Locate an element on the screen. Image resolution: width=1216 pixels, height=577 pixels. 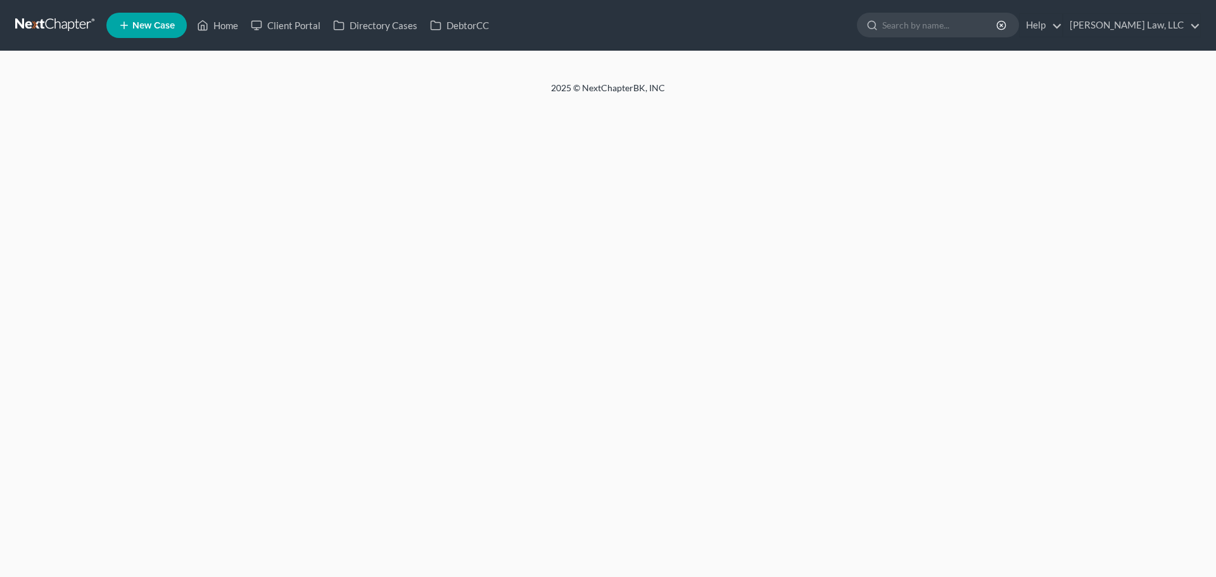
a: DebtorCC is located at coordinates (459, 25).